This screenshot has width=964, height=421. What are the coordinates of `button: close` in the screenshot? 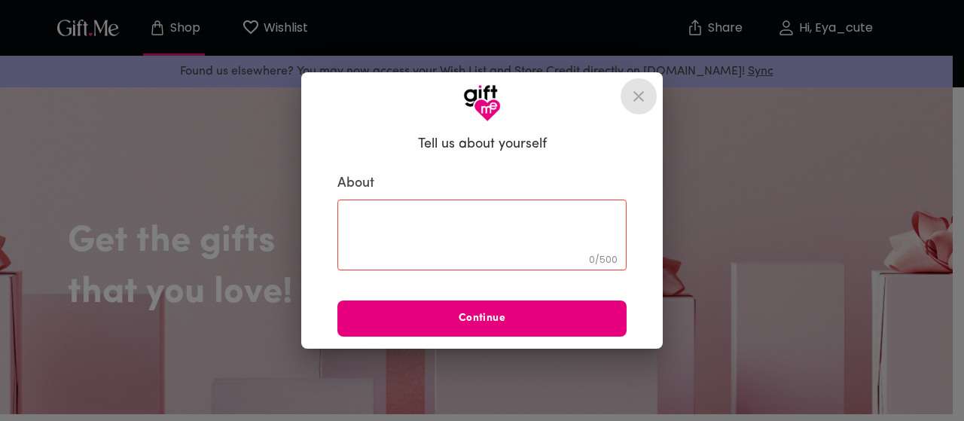 It's located at (639, 96).